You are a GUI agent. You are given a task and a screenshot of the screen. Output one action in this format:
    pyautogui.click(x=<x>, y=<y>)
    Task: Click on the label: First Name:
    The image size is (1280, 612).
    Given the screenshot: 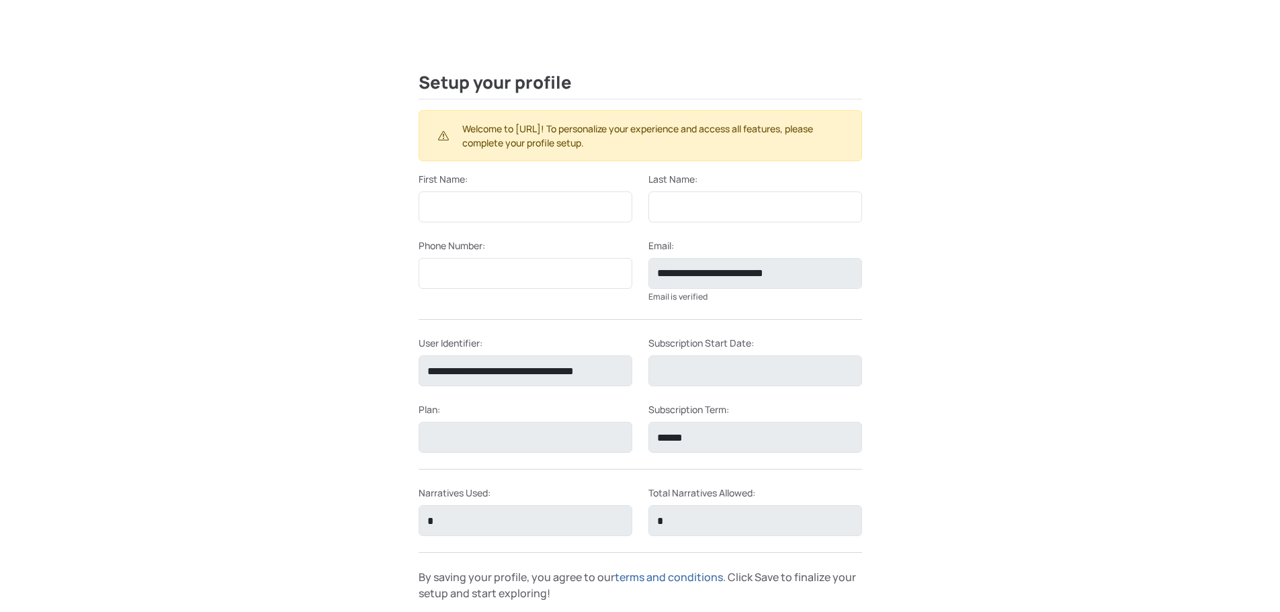 What is the action you would take?
    pyautogui.click(x=443, y=179)
    